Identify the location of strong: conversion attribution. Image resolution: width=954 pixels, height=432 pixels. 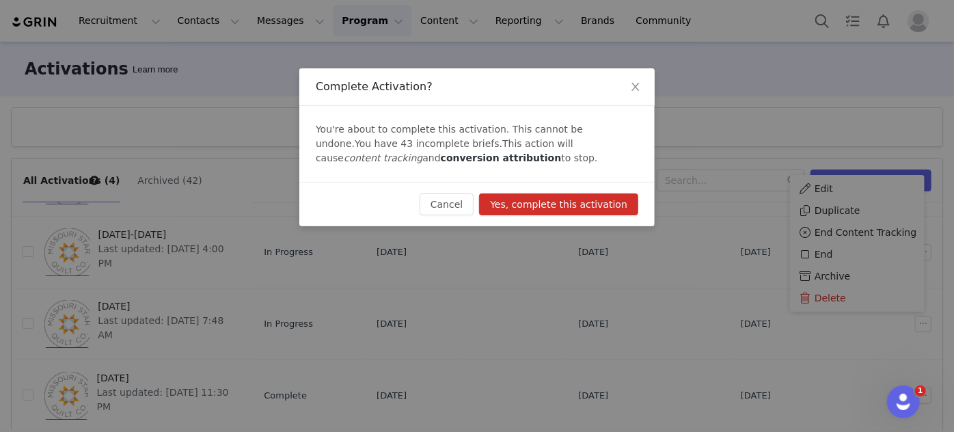
(501, 158).